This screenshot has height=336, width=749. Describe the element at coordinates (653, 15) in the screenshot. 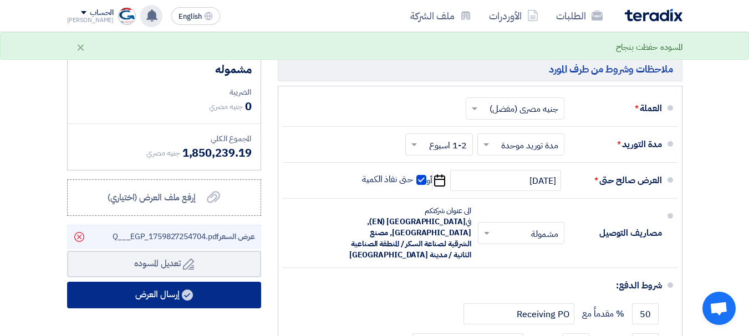

I see `img: Teradix logo` at that location.